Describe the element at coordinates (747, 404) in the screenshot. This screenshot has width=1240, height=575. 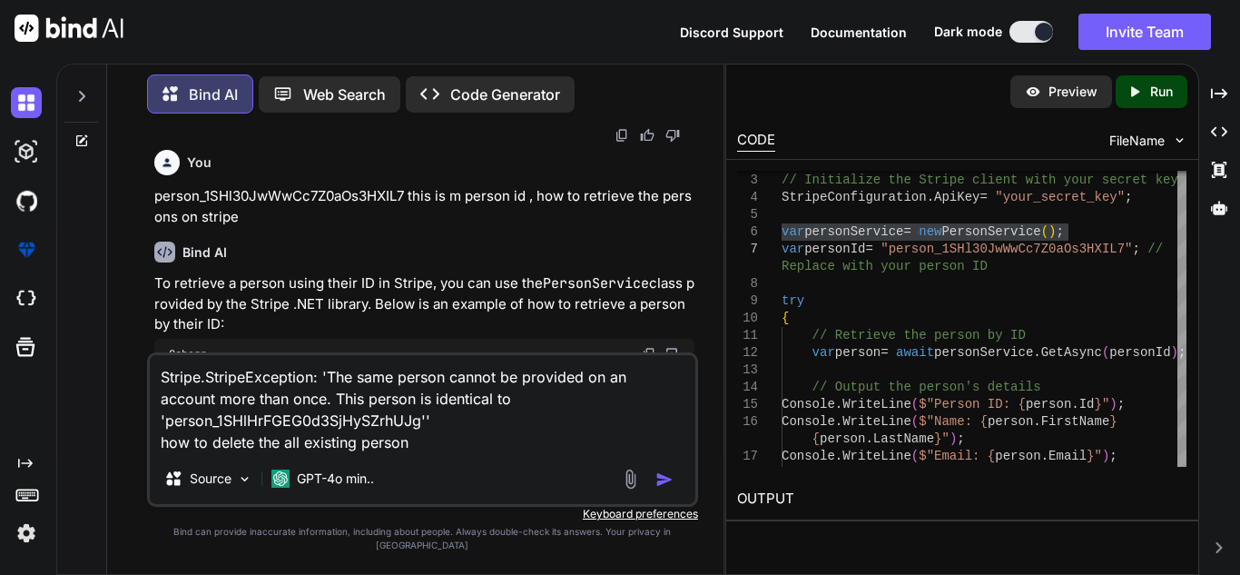
I see `div: 15` at that location.